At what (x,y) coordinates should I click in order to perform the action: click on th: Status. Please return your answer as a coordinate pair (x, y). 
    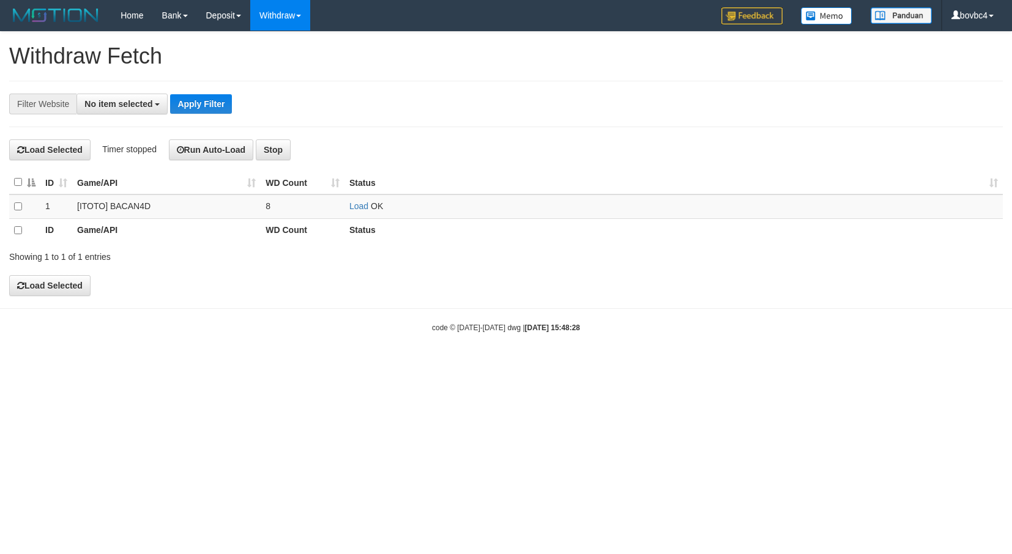
    Looking at the image, I should click on (674, 230).